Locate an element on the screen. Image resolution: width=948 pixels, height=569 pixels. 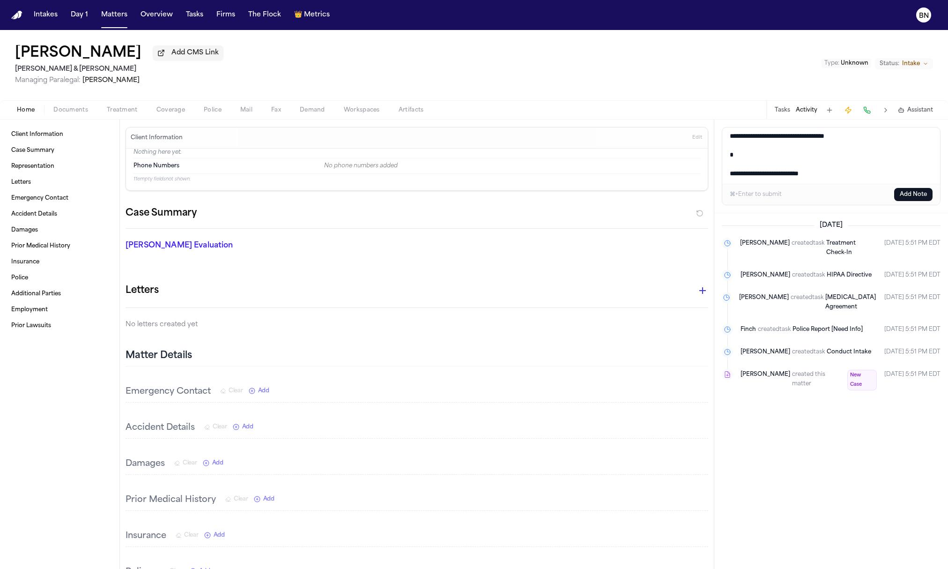
a: Police is located at coordinates (60, 278).